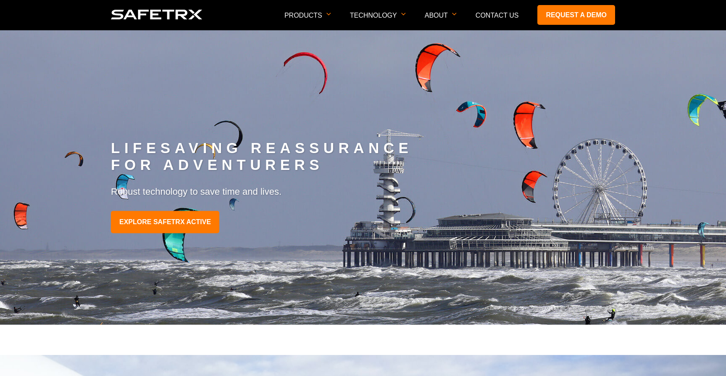 The image size is (726, 376). What do you see at coordinates (157, 14) in the screenshot?
I see `img: logo SafeTrx` at bounding box center [157, 14].